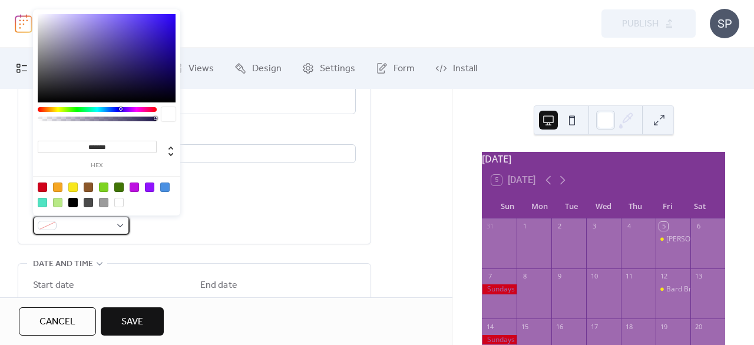  What do you see at coordinates (594, 276) in the screenshot?
I see `div: 10` at bounding box center [594, 276].